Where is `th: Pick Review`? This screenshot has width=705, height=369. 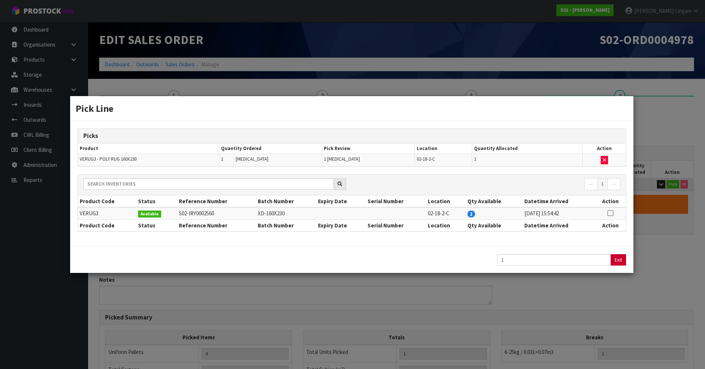 th: Pick Review is located at coordinates (368, 149).